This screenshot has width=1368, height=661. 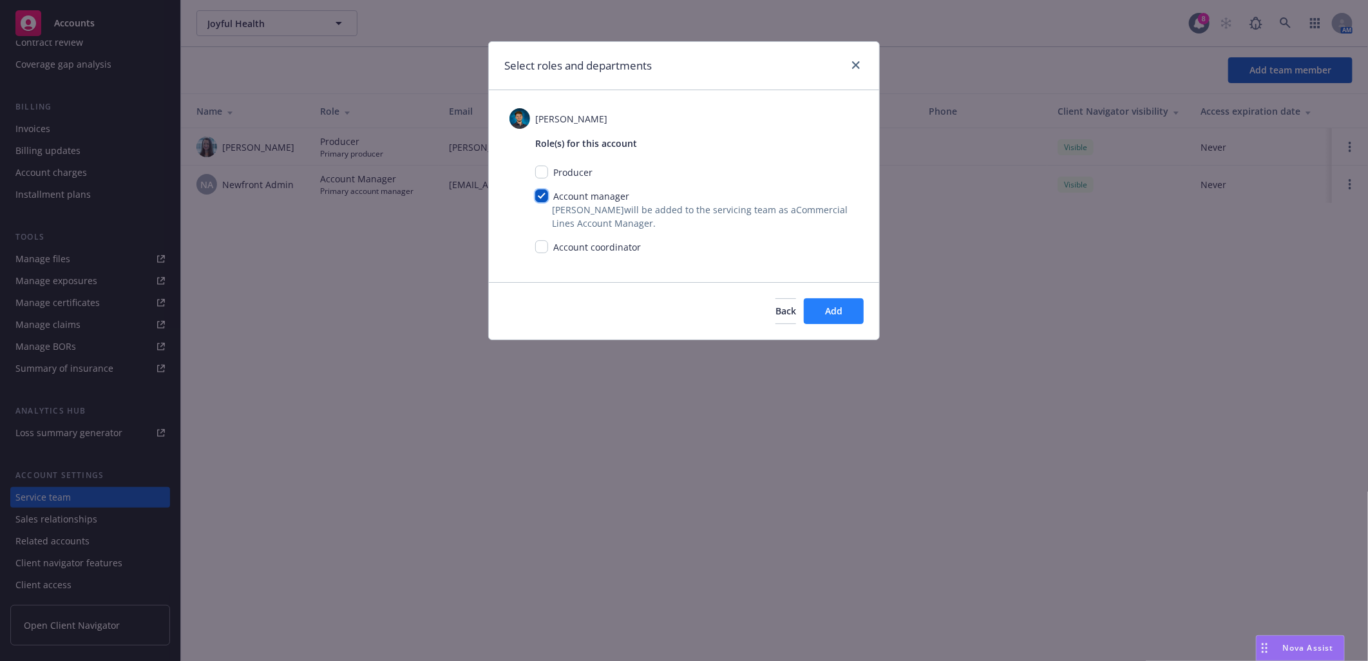 I want to click on button: Back, so click(x=786, y=311).